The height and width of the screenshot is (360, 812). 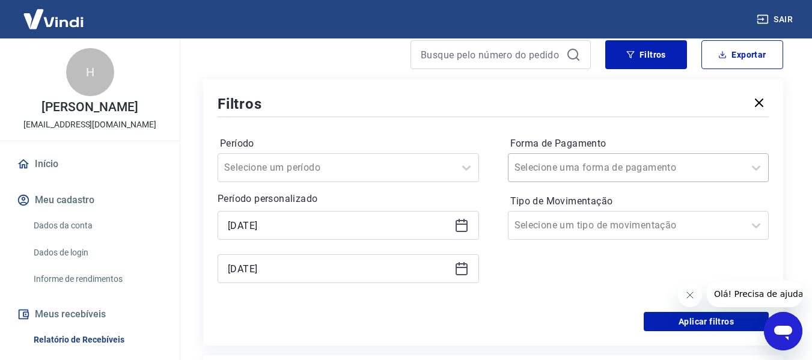 What do you see at coordinates (638, 201) in the screenshot?
I see `label: Tipo de Movimentação` at bounding box center [638, 201].